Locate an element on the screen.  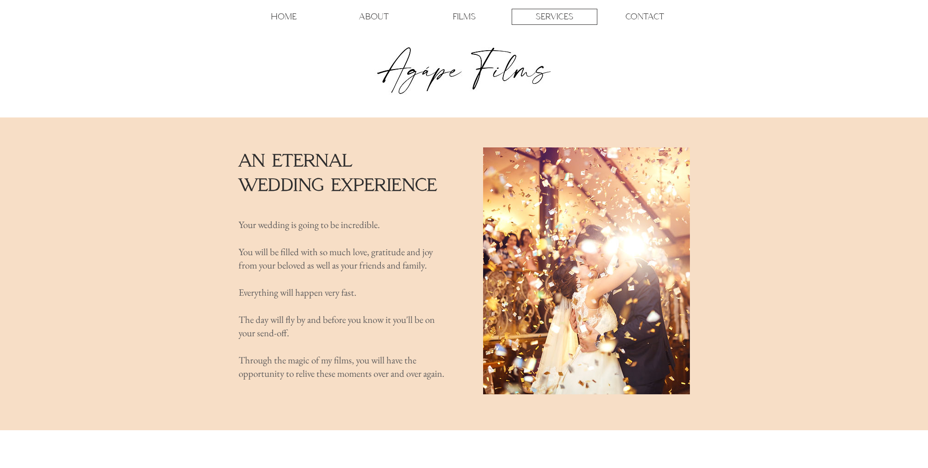
span: Your wedding is going to be incredible. is located at coordinates (309, 224).